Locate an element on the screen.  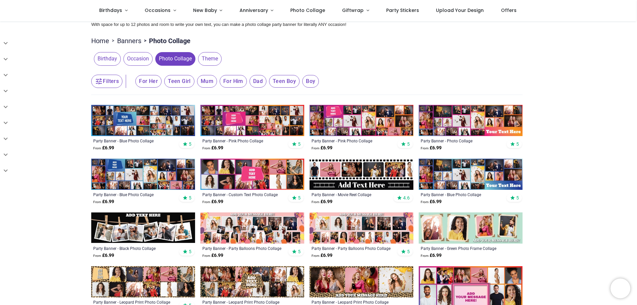
img: Personalised Party Banner - Photo Collage - 23 Photo Upload is located at coordinates (471, 120).